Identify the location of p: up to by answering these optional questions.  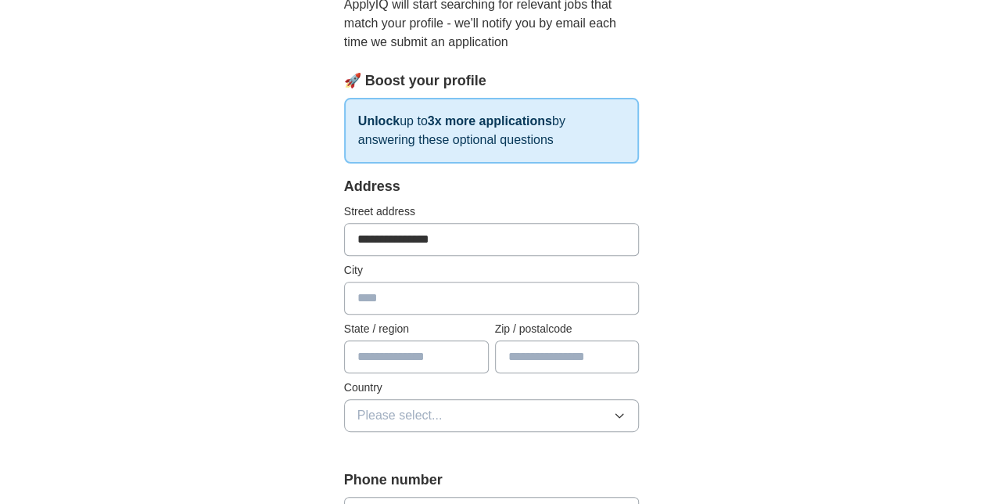
(492, 131).